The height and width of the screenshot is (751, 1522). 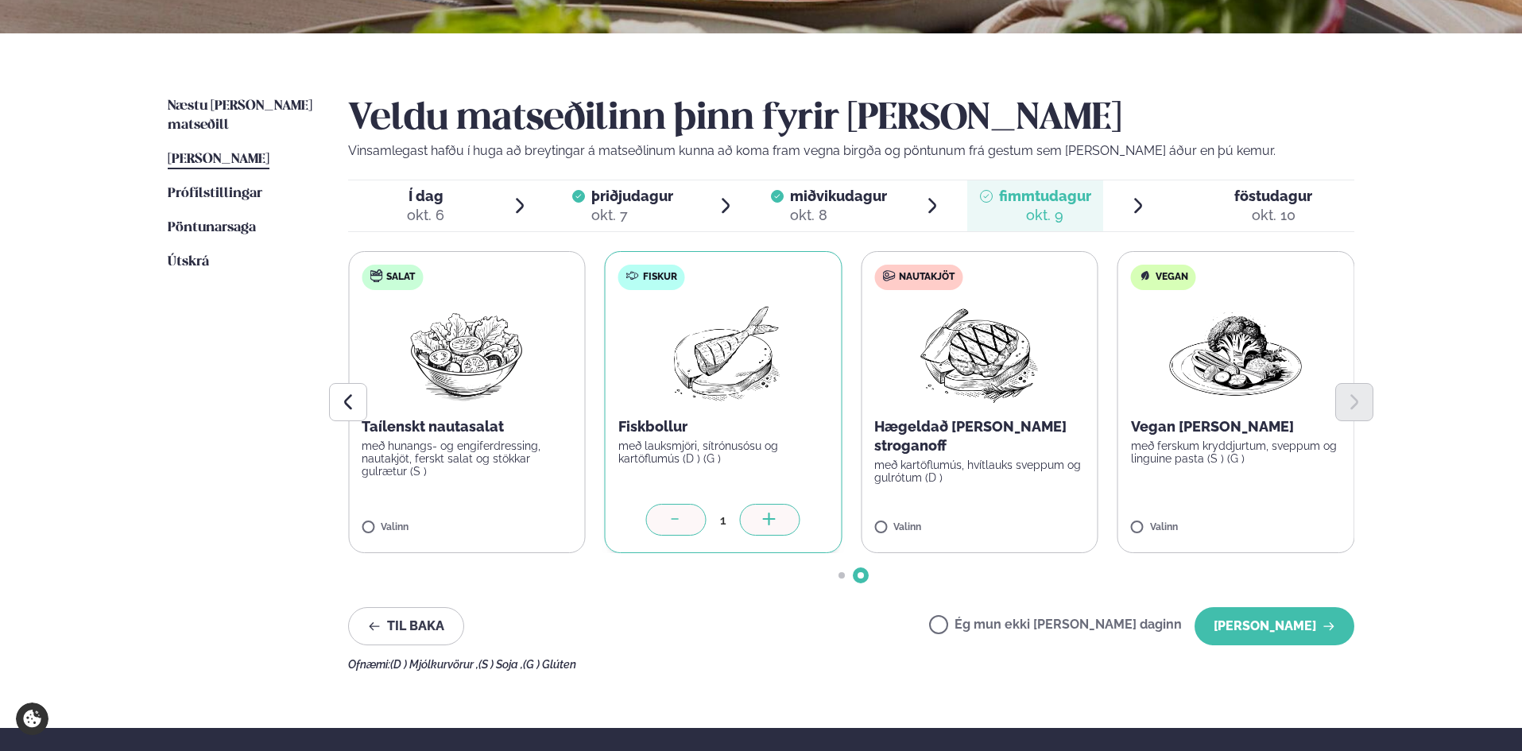 What do you see at coordinates (376, 276) in the screenshot?
I see `img: salad.svg` at bounding box center [376, 276].